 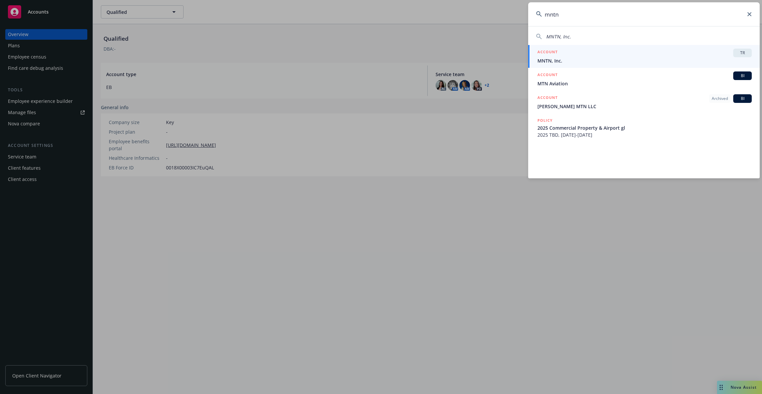 I want to click on input: Search..., so click(x=644, y=14).